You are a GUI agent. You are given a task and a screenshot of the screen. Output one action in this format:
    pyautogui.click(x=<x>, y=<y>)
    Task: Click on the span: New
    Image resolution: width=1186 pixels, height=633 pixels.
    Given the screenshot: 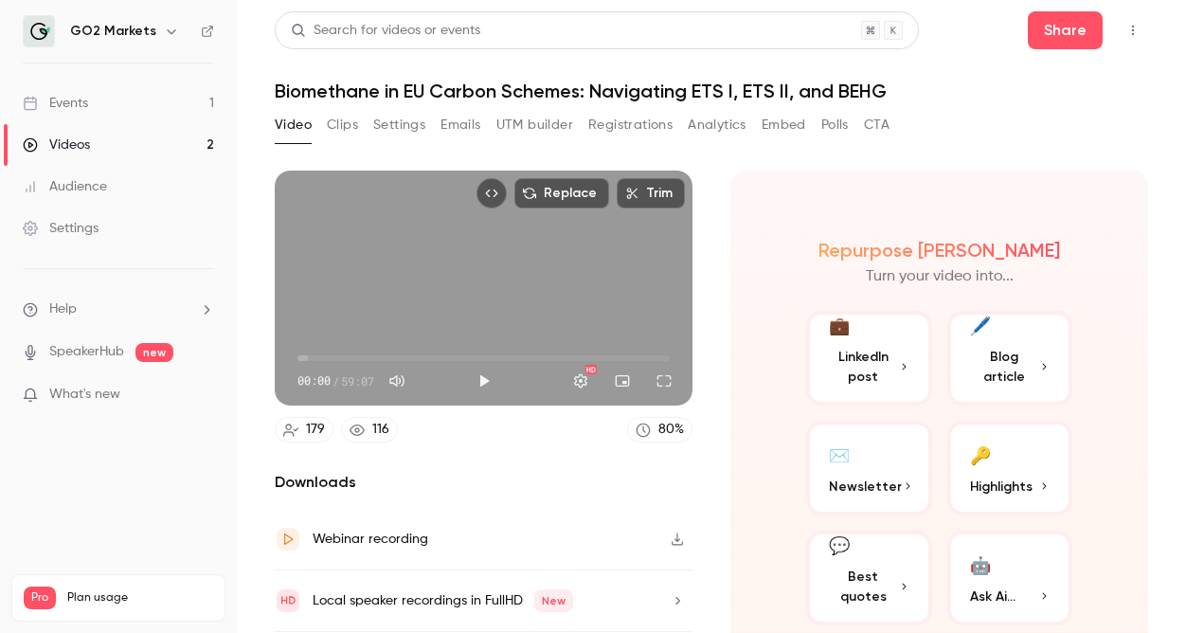 What is the action you would take?
    pyautogui.click(x=553, y=601)
    